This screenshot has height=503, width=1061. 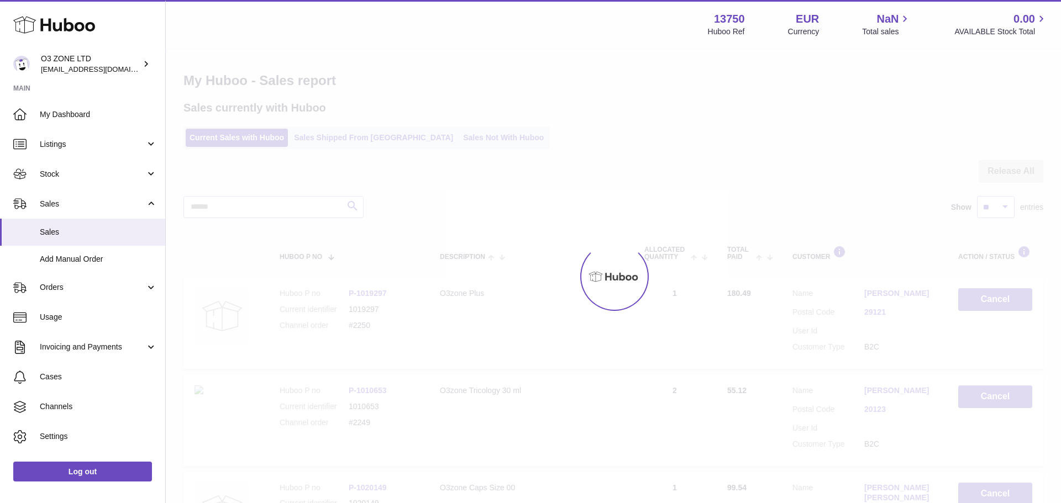 I want to click on div: O3 ZONE LTD, so click(x=91, y=64).